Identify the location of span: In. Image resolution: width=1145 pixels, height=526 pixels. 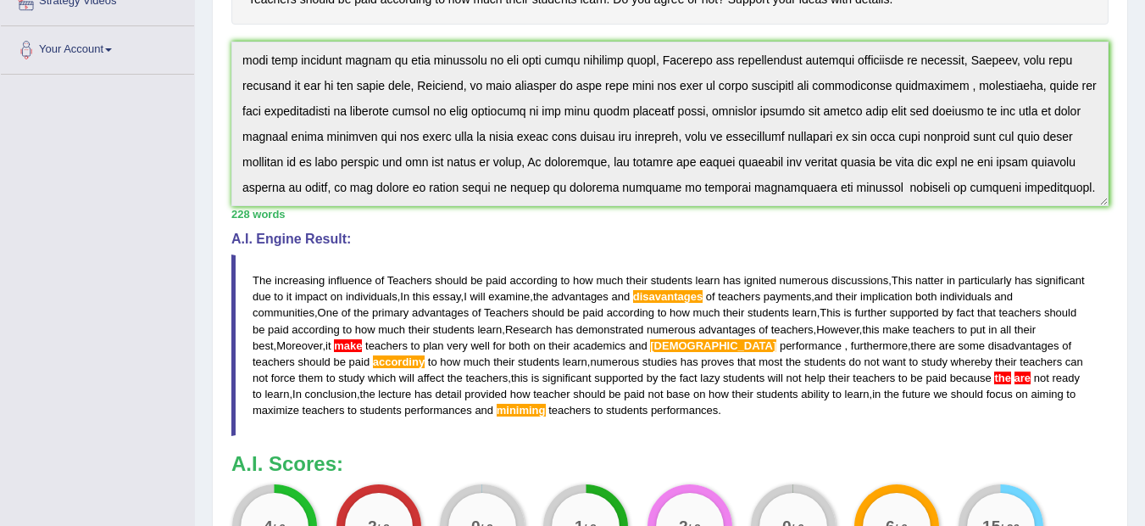
(297, 393).